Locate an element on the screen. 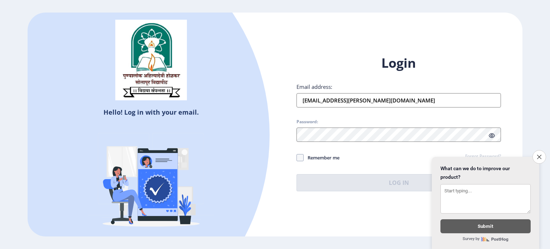 The height and width of the screenshot is (249, 550). button: Log In is located at coordinates (399, 183).